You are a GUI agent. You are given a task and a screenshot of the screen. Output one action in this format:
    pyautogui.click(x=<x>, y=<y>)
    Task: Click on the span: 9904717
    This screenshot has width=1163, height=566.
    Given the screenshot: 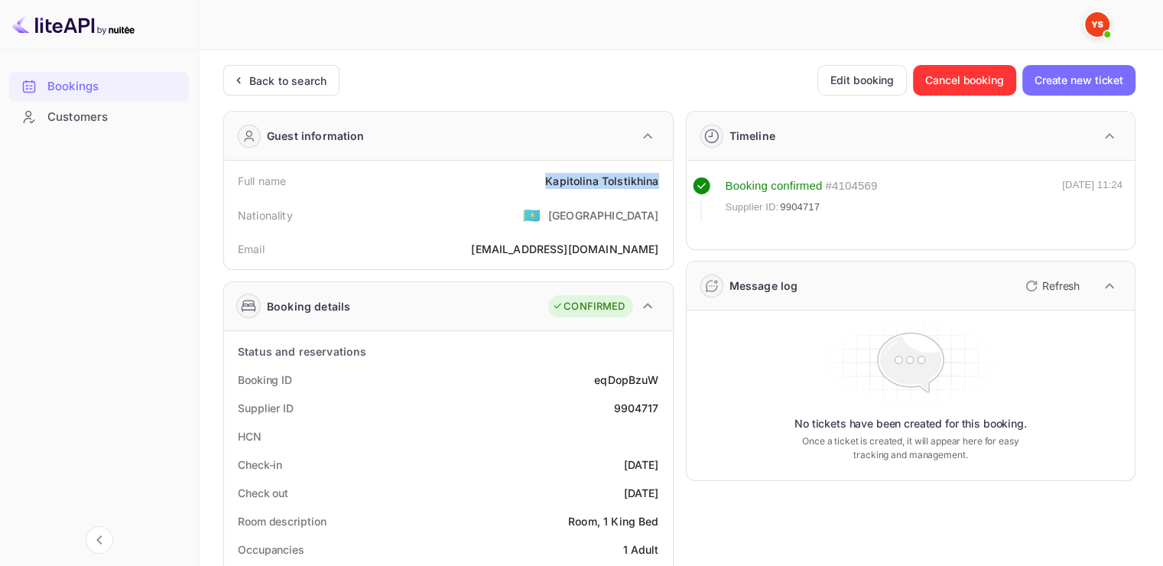 What is the action you would take?
    pyautogui.click(x=800, y=207)
    